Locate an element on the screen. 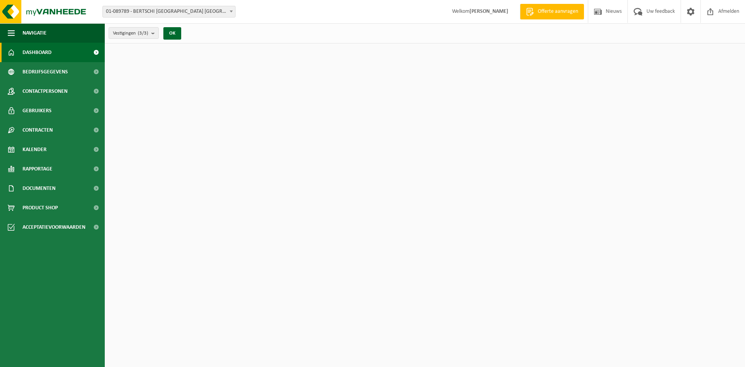 The width and height of the screenshot is (745, 367). a: Offerte aanvragen is located at coordinates (552, 12).